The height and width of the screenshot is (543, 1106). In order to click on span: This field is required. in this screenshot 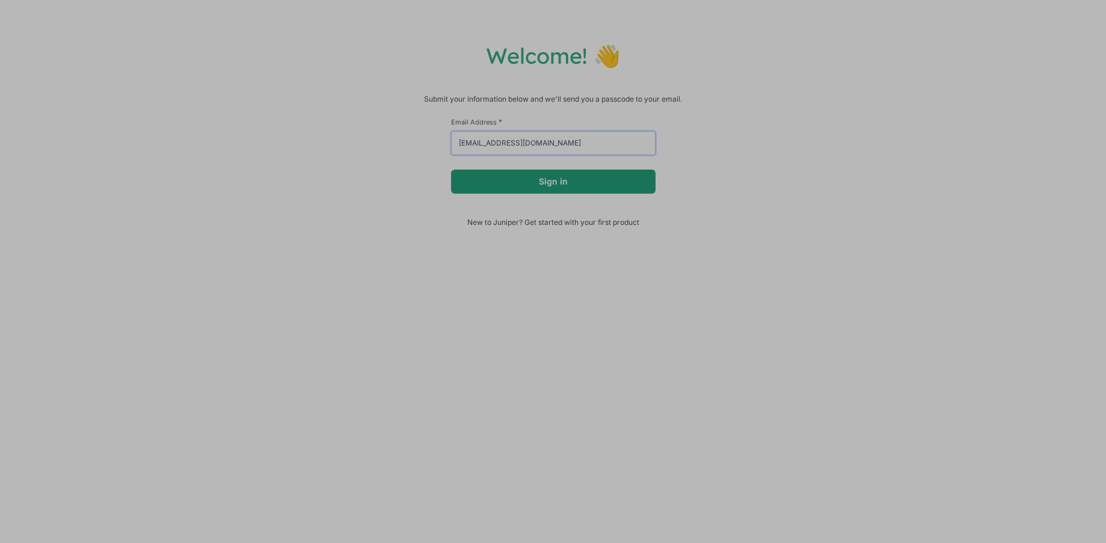, I will do `click(501, 122)`.